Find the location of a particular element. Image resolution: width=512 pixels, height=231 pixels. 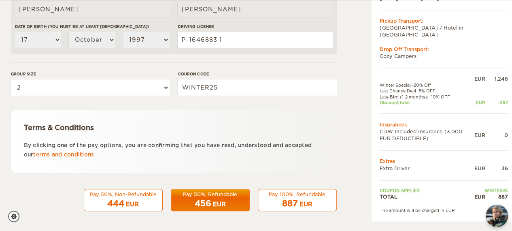

div: 887 is located at coordinates (496, 196).